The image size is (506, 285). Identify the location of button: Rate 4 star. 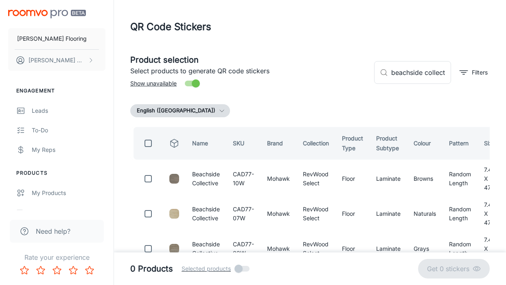
(73, 271).